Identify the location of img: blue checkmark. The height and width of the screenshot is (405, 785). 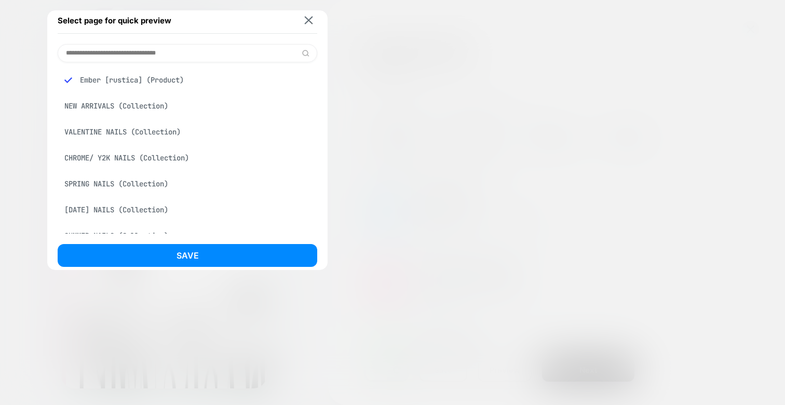
(68, 80).